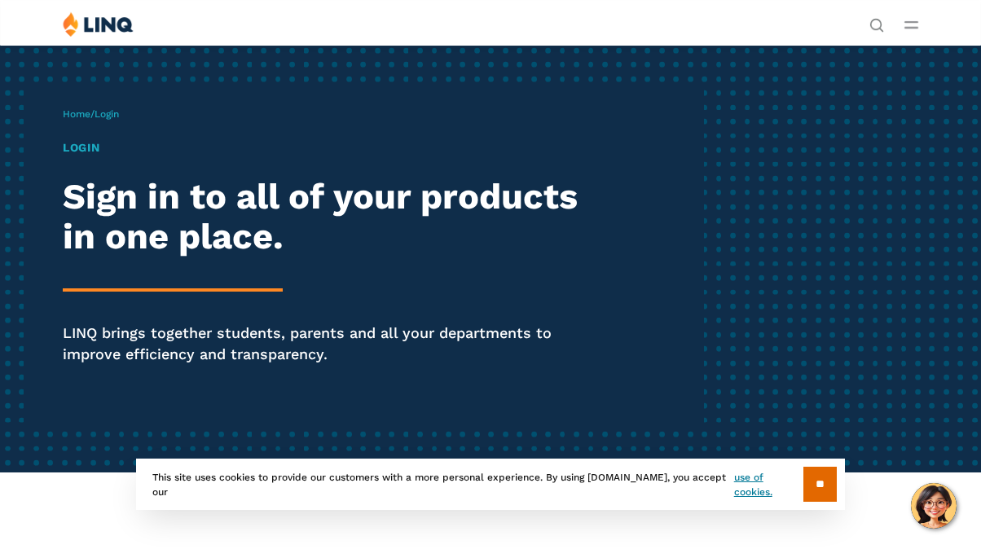 Image resolution: width=981 pixels, height=549 pixels. I want to click on h2: Sign in to all of your products in one place., so click(332, 218).